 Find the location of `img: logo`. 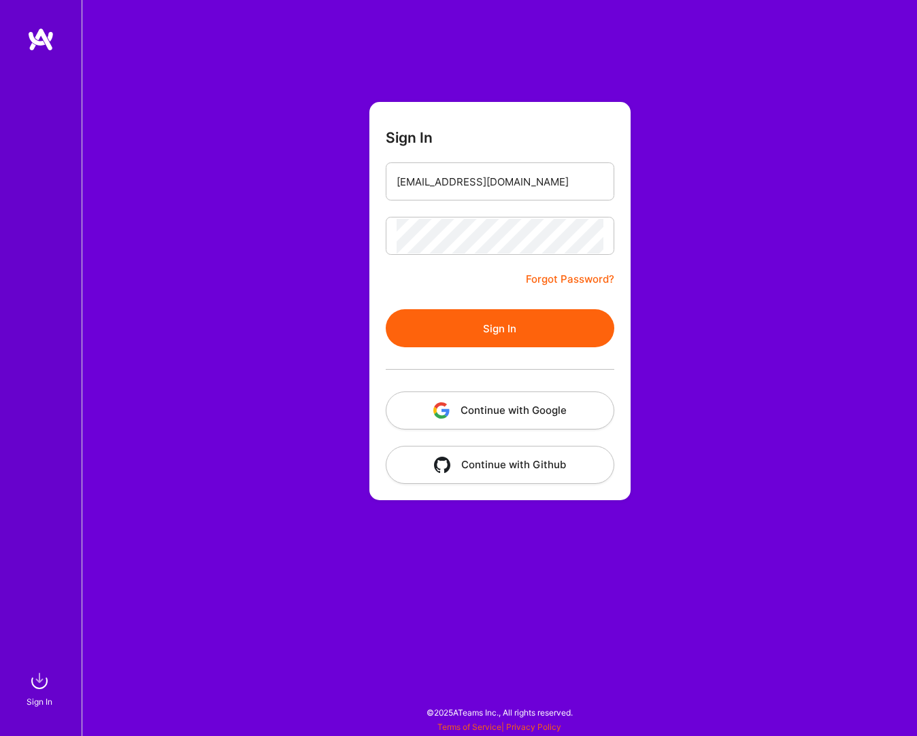

img: logo is located at coordinates (41, 39).